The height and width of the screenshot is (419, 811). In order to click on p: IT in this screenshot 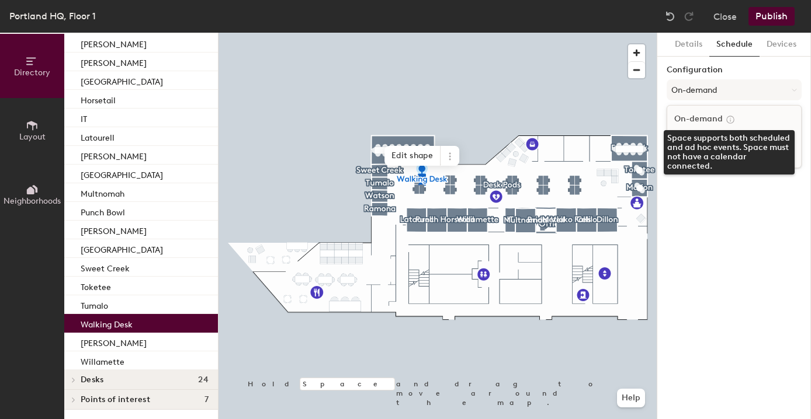, I will do `click(84, 117)`.